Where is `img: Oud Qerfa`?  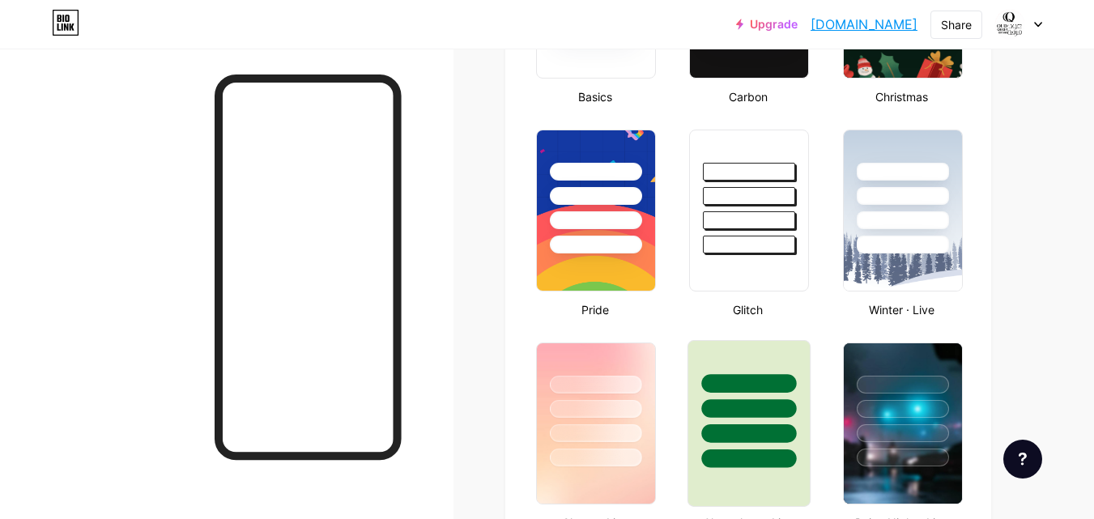 img: Oud Qerfa is located at coordinates (1010, 24).